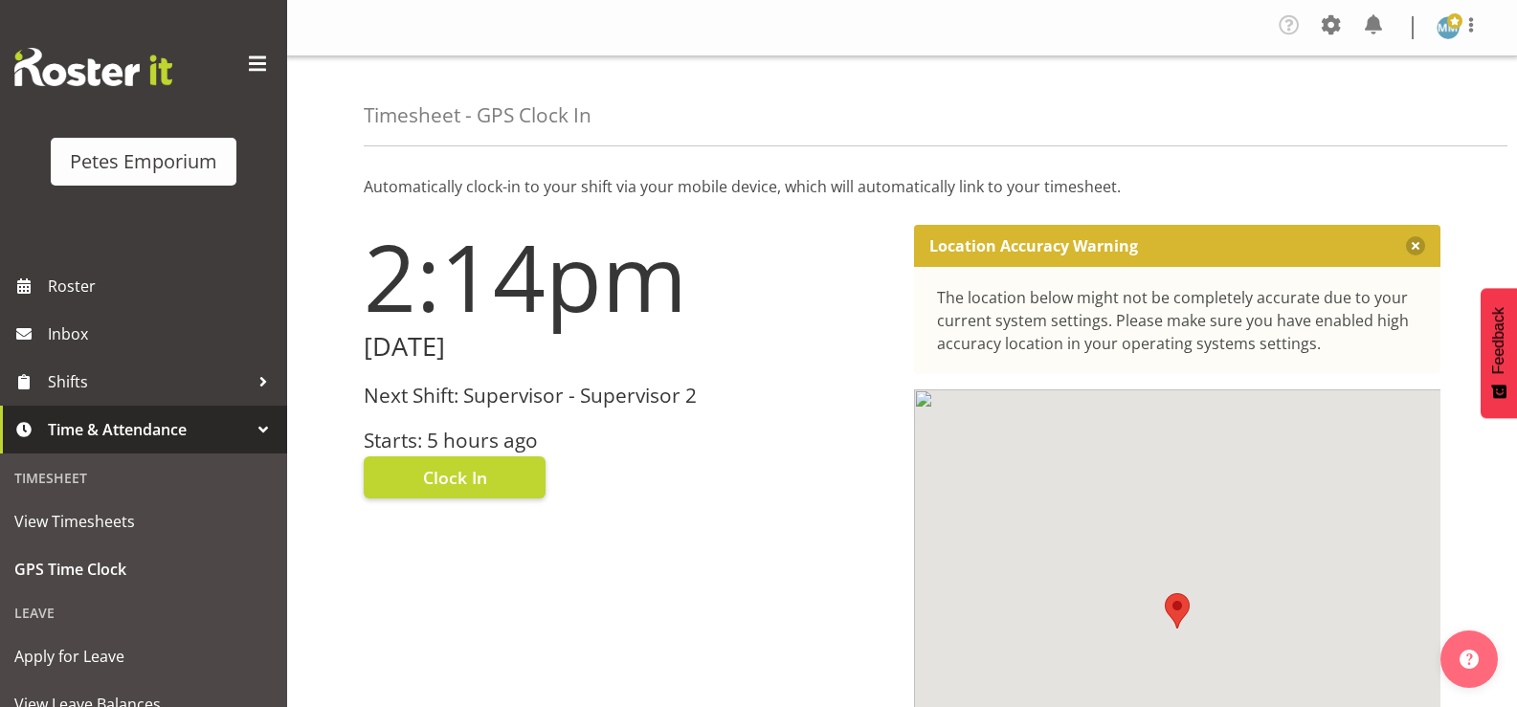 This screenshot has height=707, width=1517. What do you see at coordinates (1499, 353) in the screenshot?
I see `button: Feedback - Show survey` at bounding box center [1499, 353].